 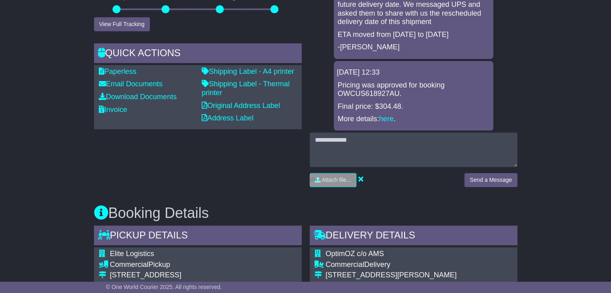 I want to click on span: © One World Courier 2025. All rights reserved., so click(x=164, y=287).